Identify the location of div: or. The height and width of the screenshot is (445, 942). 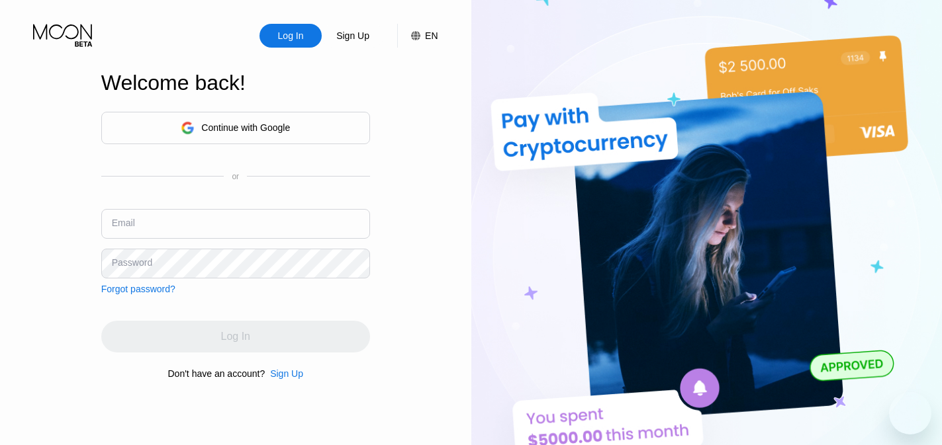
(235, 177).